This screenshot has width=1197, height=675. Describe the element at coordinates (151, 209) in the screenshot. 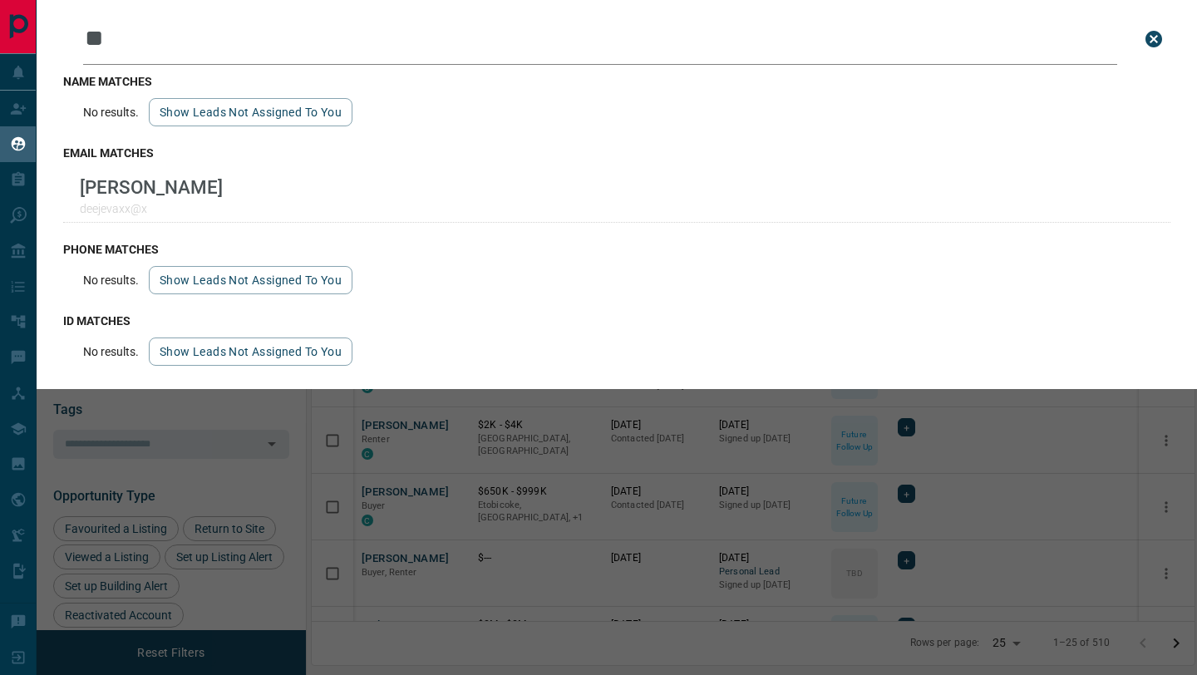

I see `p: deejevaxx@x` at that location.